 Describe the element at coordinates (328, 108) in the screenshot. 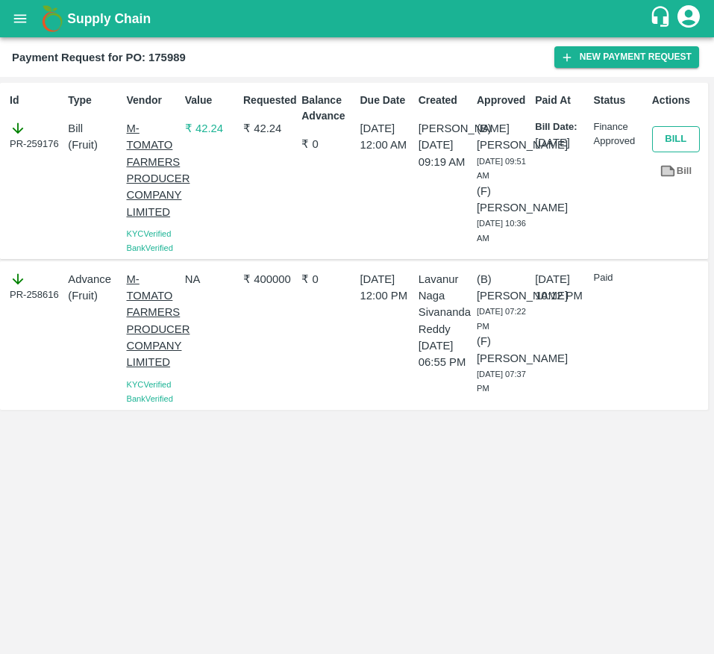

I see `p: Balance Advance` at that location.